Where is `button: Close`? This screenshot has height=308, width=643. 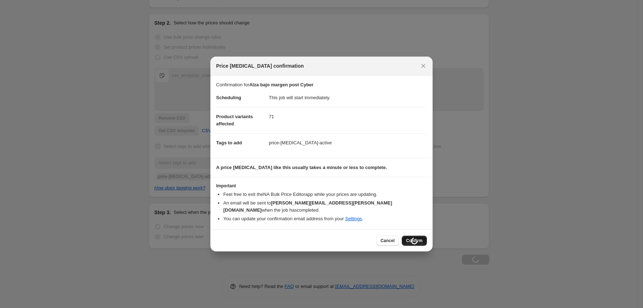
button: Close is located at coordinates (423, 66).